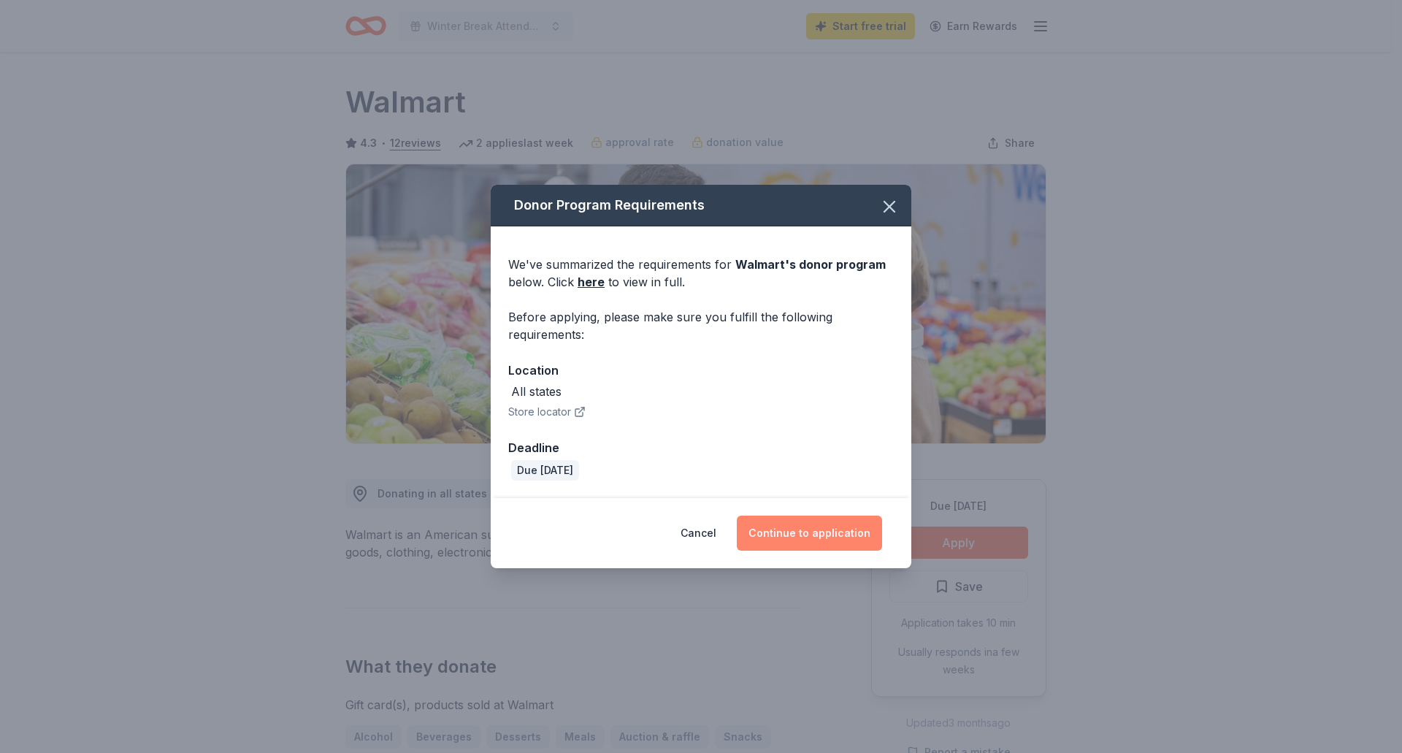 The height and width of the screenshot is (753, 1402). What do you see at coordinates (591, 282) in the screenshot?
I see `a: here` at bounding box center [591, 282].